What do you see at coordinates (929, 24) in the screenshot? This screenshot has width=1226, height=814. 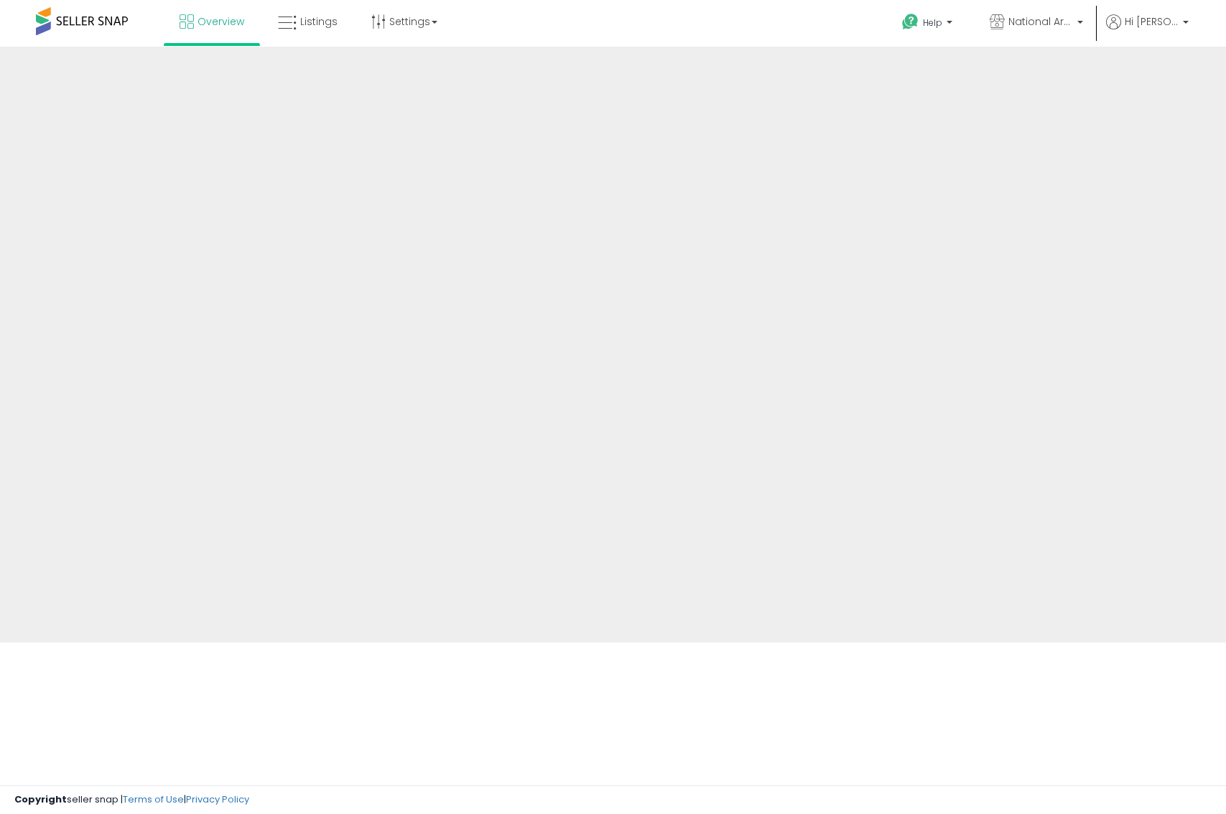 I see `a: Help` at bounding box center [929, 24].